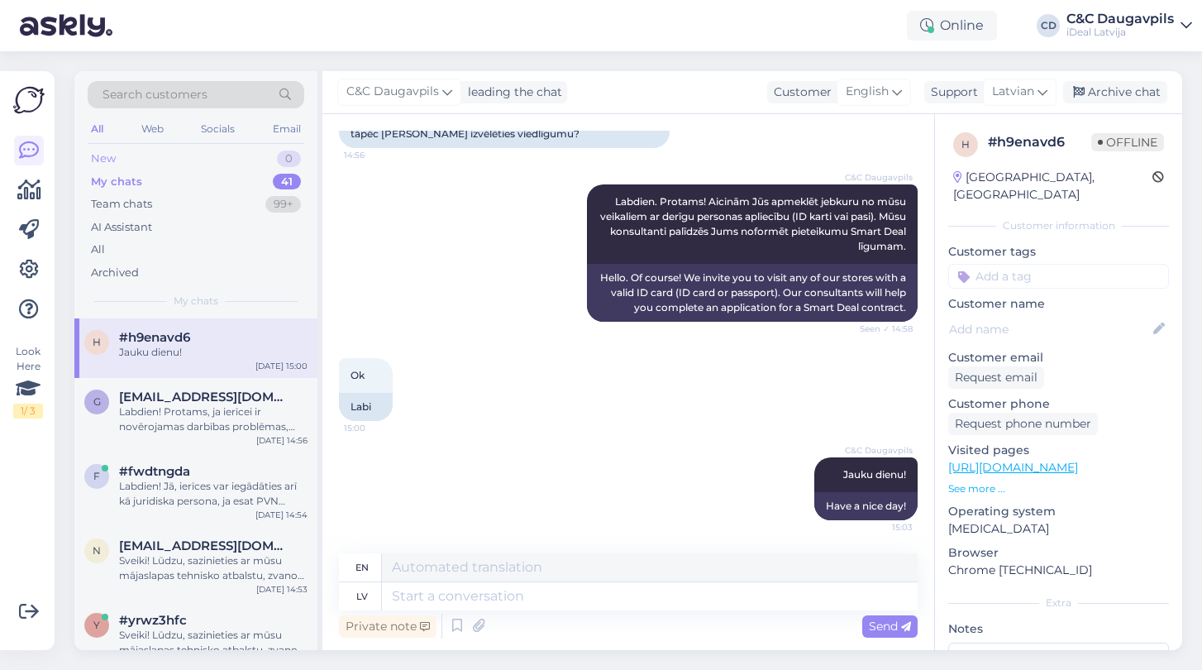 This screenshot has width=1202, height=670. I want to click on img: Askly Logo, so click(29, 100).